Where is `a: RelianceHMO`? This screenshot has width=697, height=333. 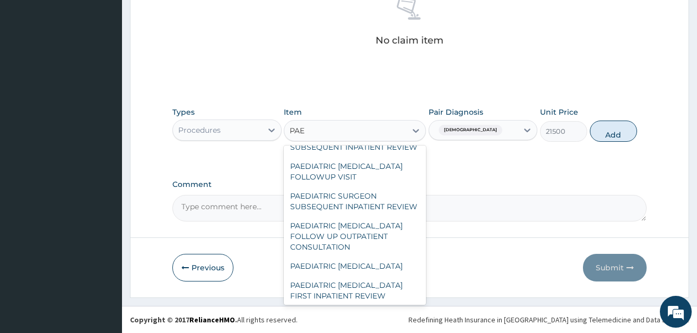
a: RelianceHMO is located at coordinates (212, 319).